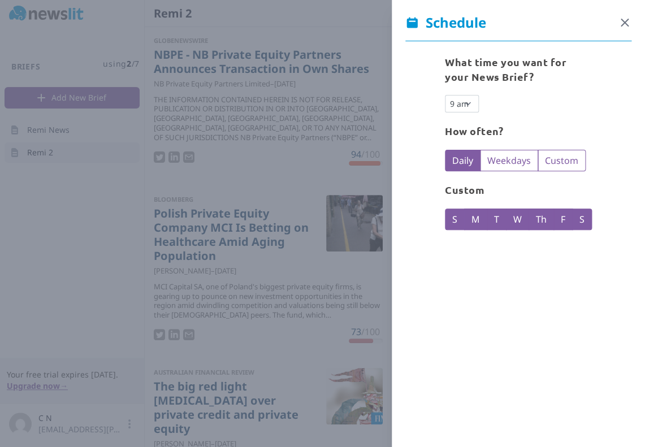  Describe the element at coordinates (517, 219) in the screenshot. I see `label: W` at that location.